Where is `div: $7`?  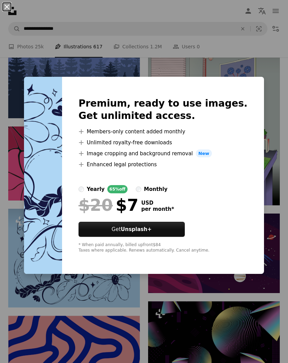 div: $7 is located at coordinates (108, 205).